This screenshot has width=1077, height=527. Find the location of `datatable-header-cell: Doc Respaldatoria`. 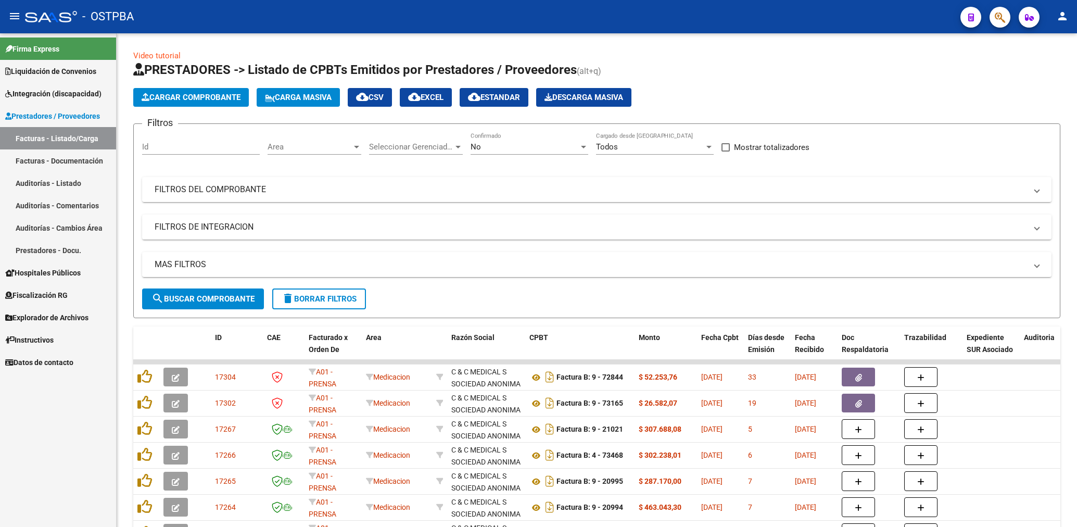

datatable-header-cell: Doc Respaldatoria is located at coordinates (869, 349).